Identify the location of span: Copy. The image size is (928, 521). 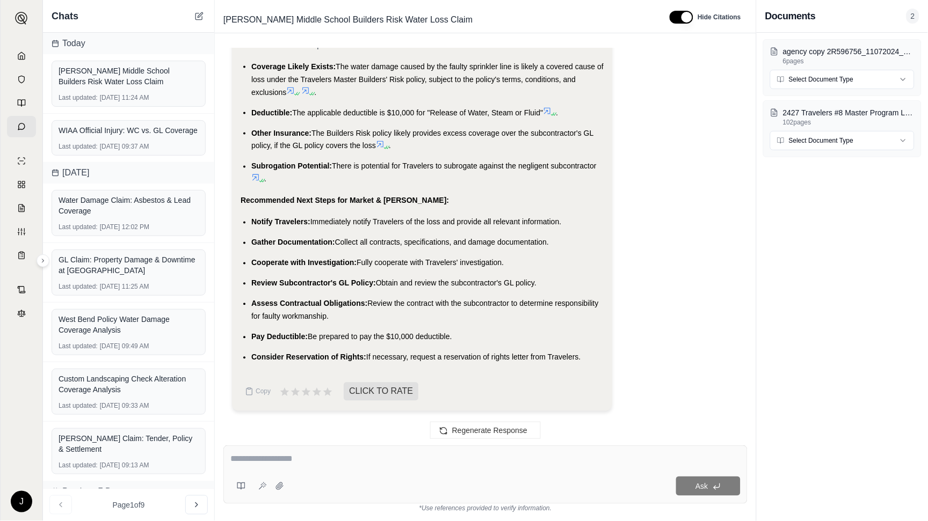
(263, 392).